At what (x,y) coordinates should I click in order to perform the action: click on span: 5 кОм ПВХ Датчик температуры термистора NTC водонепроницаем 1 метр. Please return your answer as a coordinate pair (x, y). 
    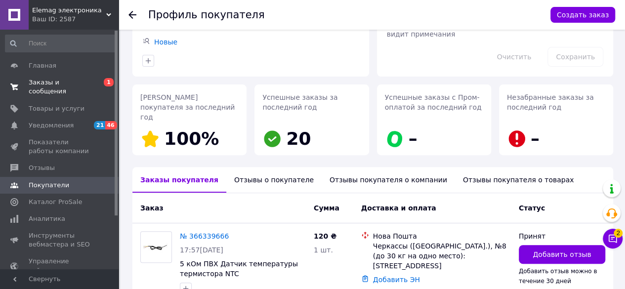
    Looking at the image, I should click on (239, 274).